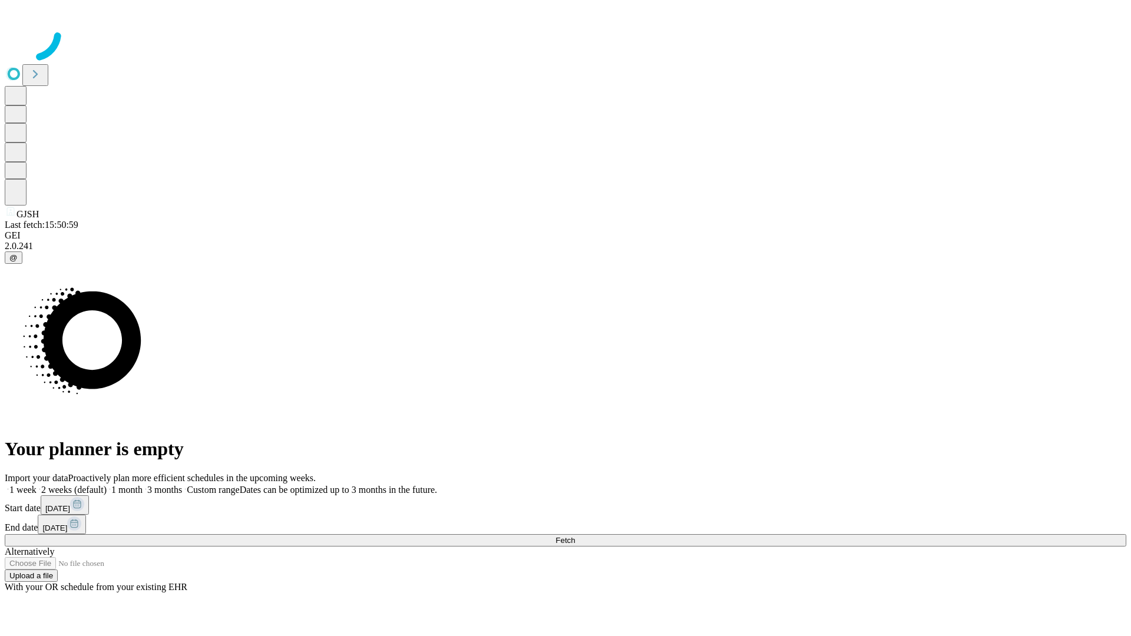  Describe the element at coordinates (28, 214) in the screenshot. I see `span: GJSH` at that location.